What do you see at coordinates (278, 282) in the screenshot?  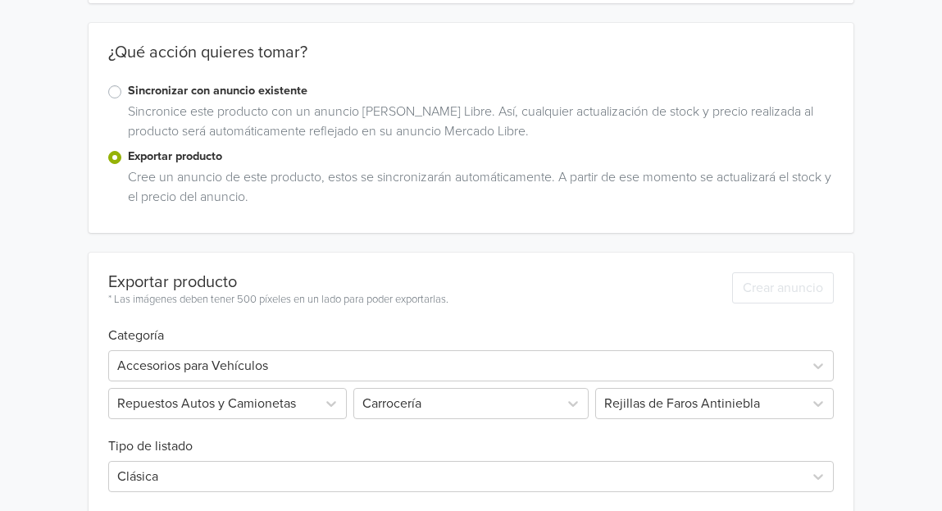 I see `div: Exportar producto` at bounding box center [278, 282].